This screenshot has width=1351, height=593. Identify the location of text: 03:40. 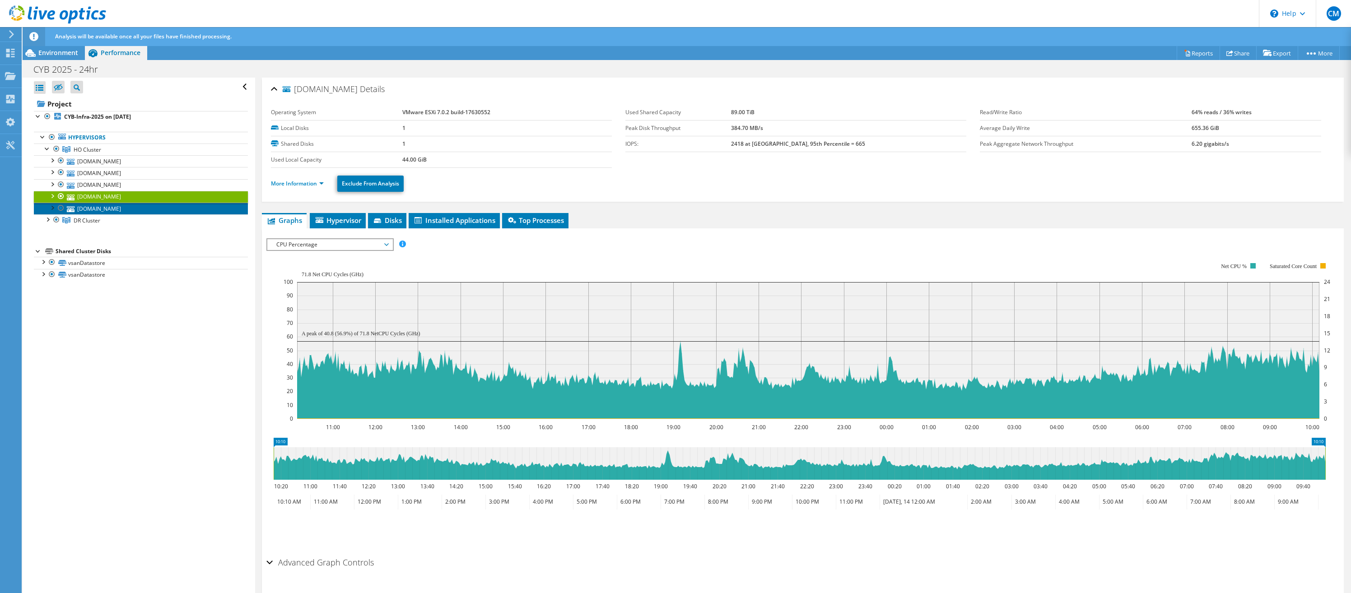
(1040, 486).